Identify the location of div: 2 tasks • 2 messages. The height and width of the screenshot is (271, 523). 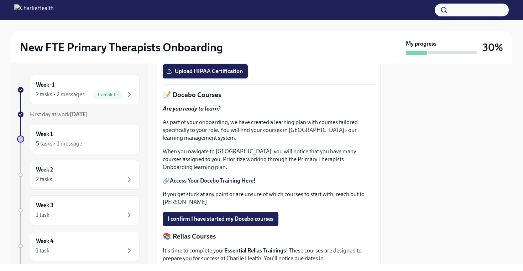
(60, 94).